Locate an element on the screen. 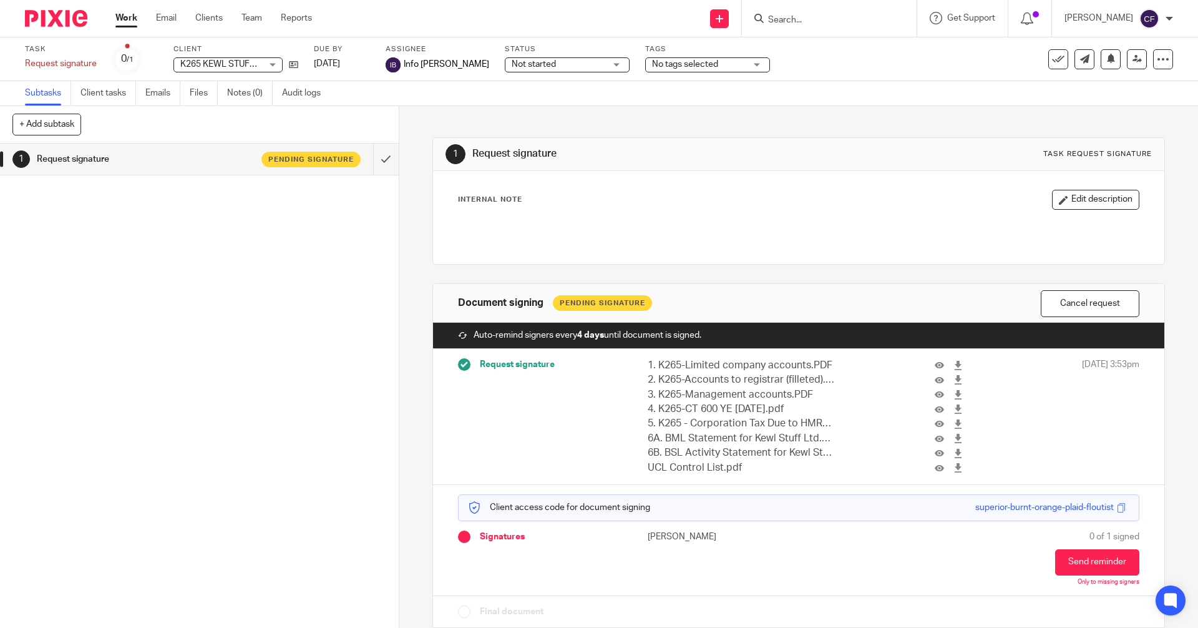 This screenshot has width=1198, height=628. span: Get Support is located at coordinates (971, 18).